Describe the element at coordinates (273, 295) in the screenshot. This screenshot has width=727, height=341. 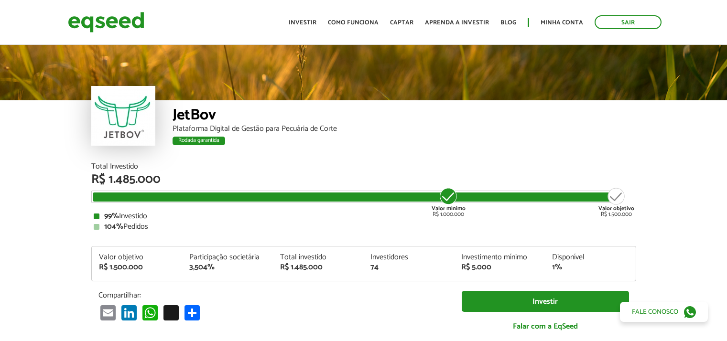
I see `p: Compartilhar:` at that location.